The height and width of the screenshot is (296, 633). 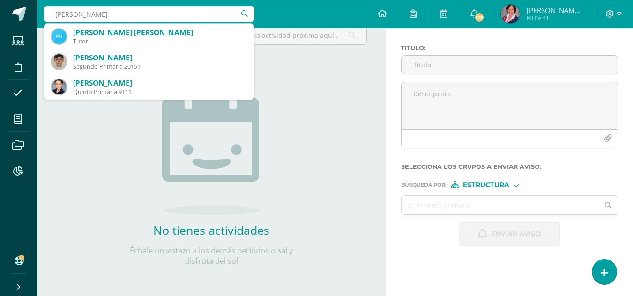 What do you see at coordinates (509, 167) in the screenshot?
I see `label: Selecciona los grupos a enviar aviso :` at bounding box center [509, 167].